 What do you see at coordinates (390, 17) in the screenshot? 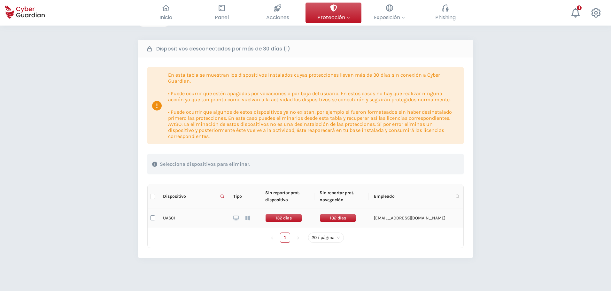
I see `span: Exposición` at bounding box center [390, 17].